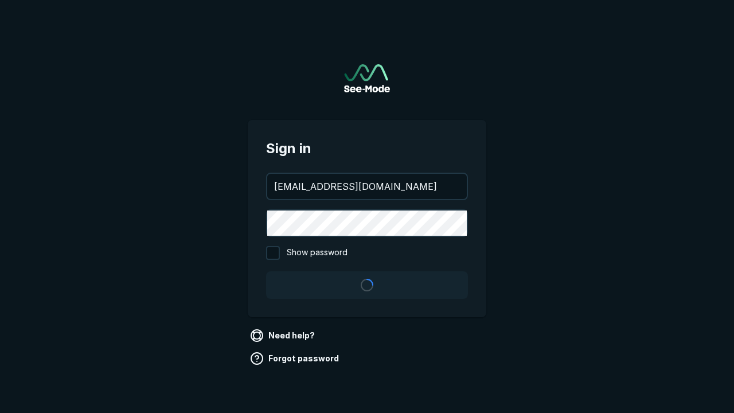 Image resolution: width=734 pixels, height=413 pixels. Describe the element at coordinates (283, 336) in the screenshot. I see `a: Need help?` at that location.